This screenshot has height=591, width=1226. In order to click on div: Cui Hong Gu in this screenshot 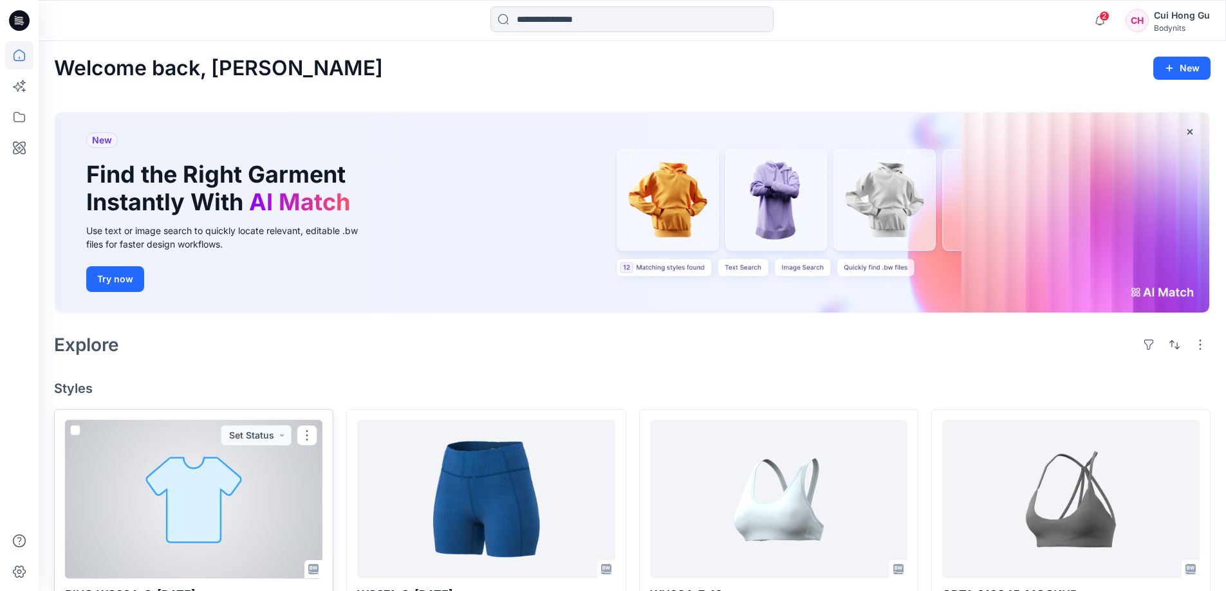, I will do `click(1181, 15)`.